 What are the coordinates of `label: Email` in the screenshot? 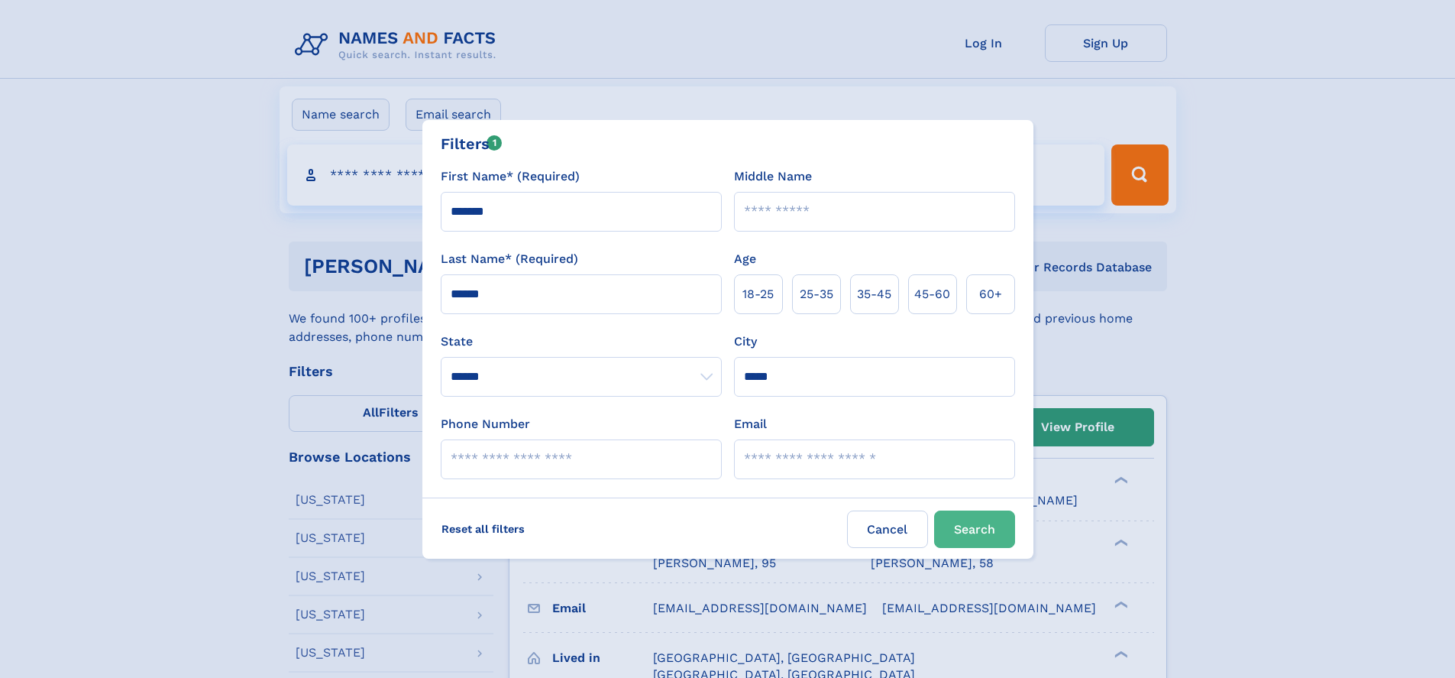 It's located at (750, 424).